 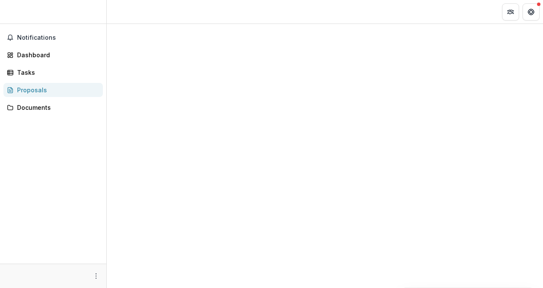 What do you see at coordinates (53, 107) in the screenshot?
I see `a: Documents` at bounding box center [53, 107].